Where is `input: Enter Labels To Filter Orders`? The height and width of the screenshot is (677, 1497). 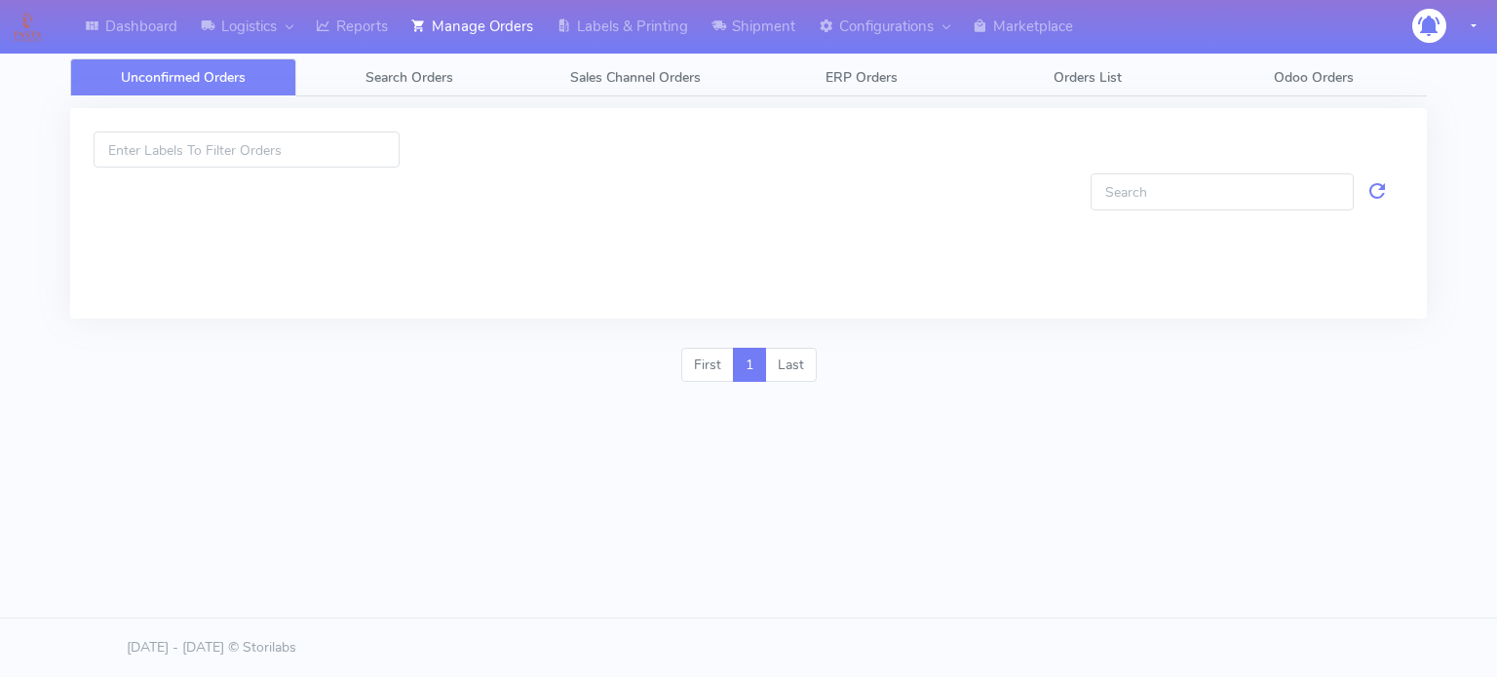
input: Enter Labels To Filter Orders is located at coordinates (247, 149).